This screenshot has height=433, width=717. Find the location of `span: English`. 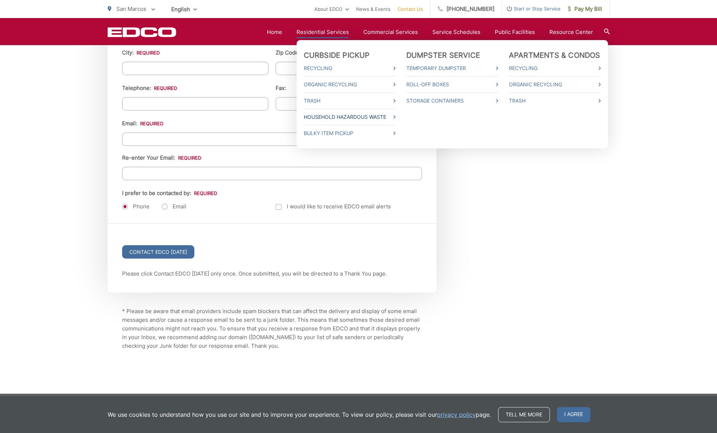

span: English is located at coordinates (184, 9).